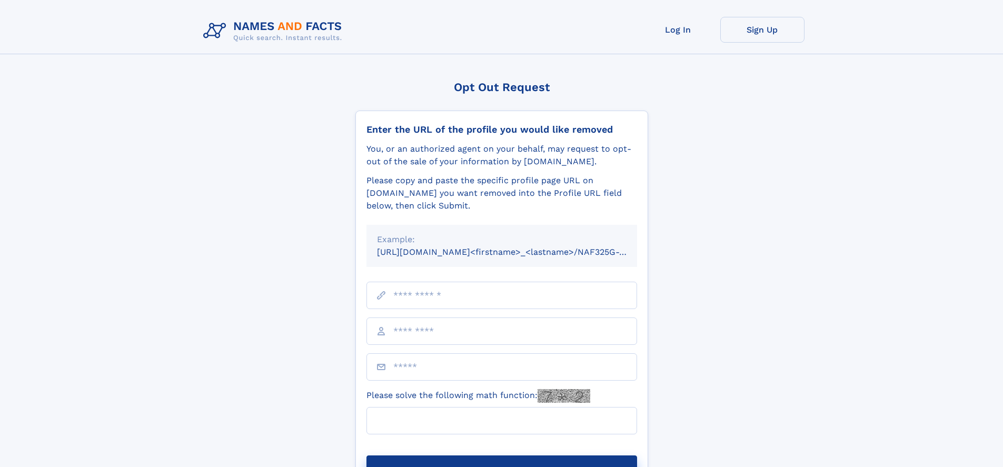  What do you see at coordinates (502, 155) in the screenshot?
I see `div: You, or an authorized agent on your behalf, may request to opt-out of the sale of your informatio...` at bounding box center [502, 155].